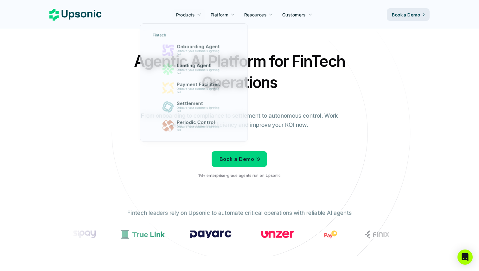 The height and width of the screenshot is (271, 479). Describe the element at coordinates (255, 15) in the screenshot. I see `p: Resources` at that location.